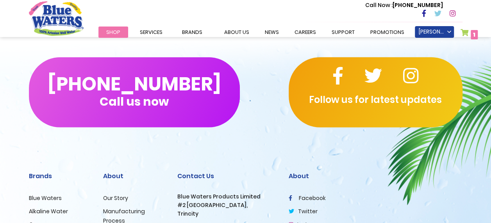 This screenshot has height=223, width=491. What do you see at coordinates (48, 212) in the screenshot?
I see `a: Alkaline Water` at bounding box center [48, 212].